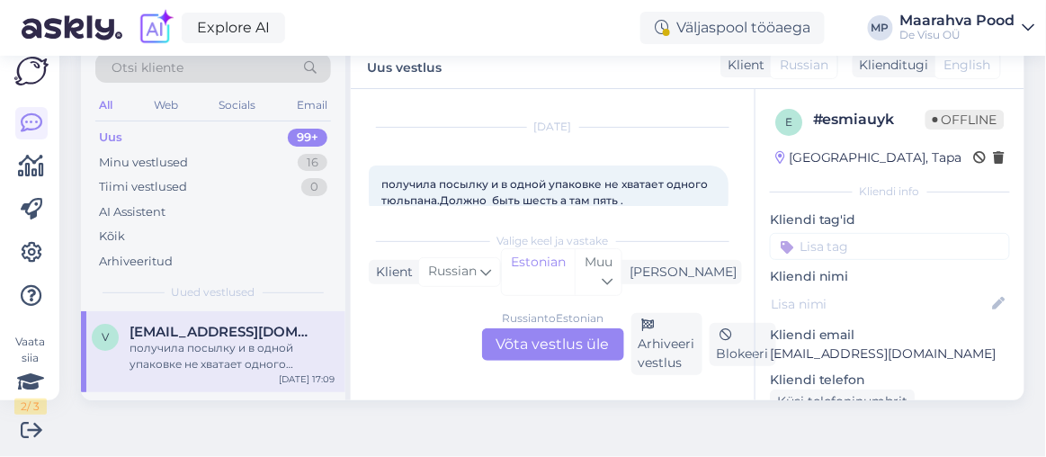  Describe the element at coordinates (314, 187) in the screenshot. I see `div: 0` at that location.